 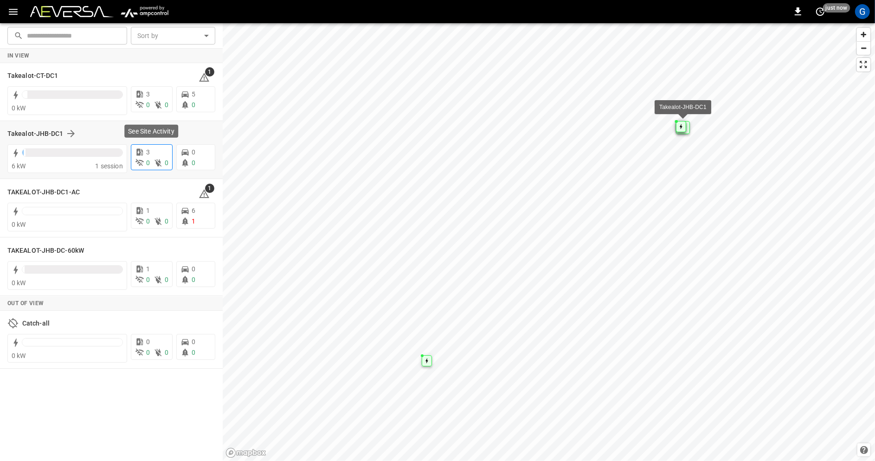 What do you see at coordinates (36, 324) in the screenshot?
I see `h6: Catch-all` at bounding box center [36, 324].